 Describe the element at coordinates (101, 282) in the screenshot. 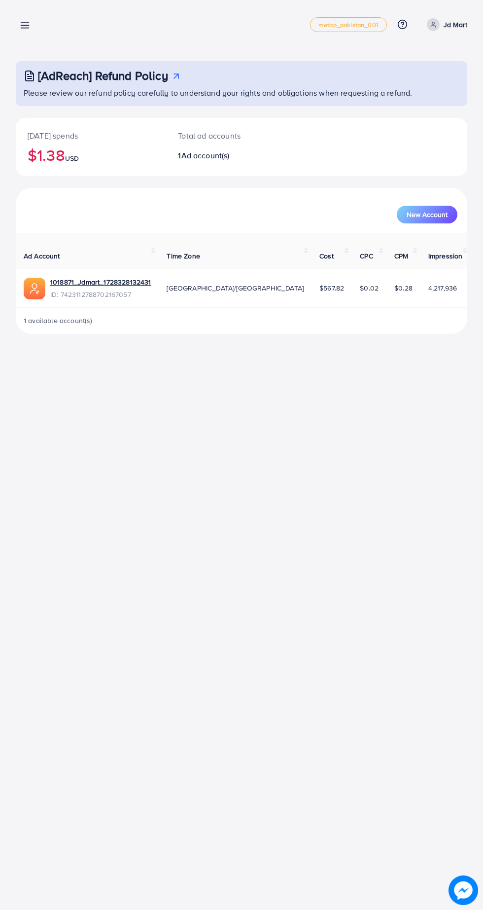

I see `a: 1018871_Jdmart_1728328132431` at that location.